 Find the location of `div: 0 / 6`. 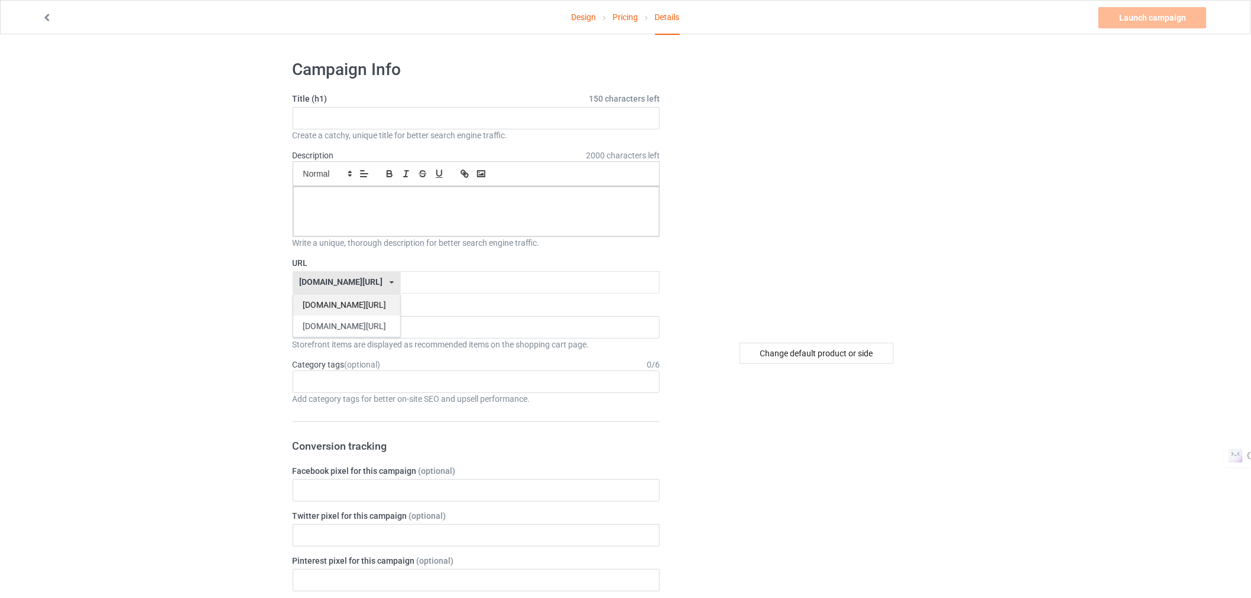

div: 0 / 6 is located at coordinates (653, 365).